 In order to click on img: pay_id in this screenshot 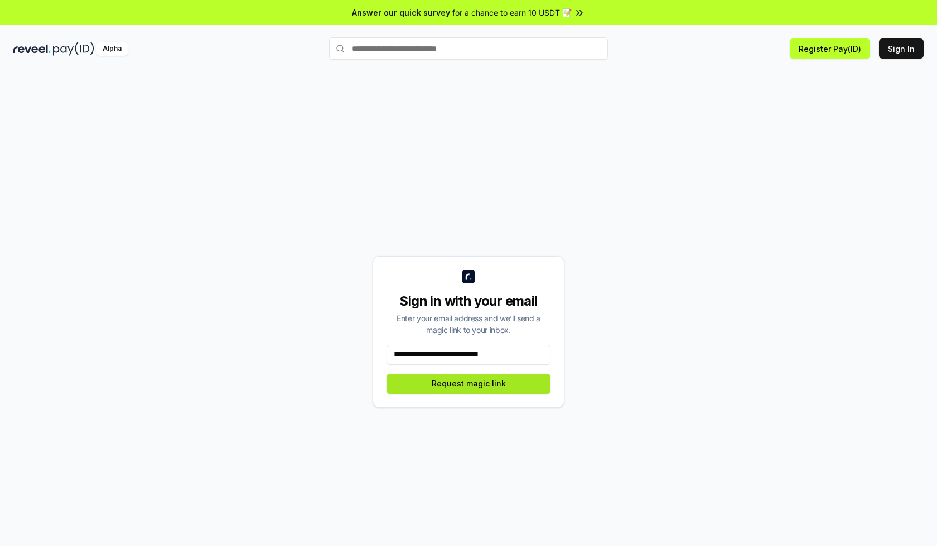, I will do `click(74, 49)`.